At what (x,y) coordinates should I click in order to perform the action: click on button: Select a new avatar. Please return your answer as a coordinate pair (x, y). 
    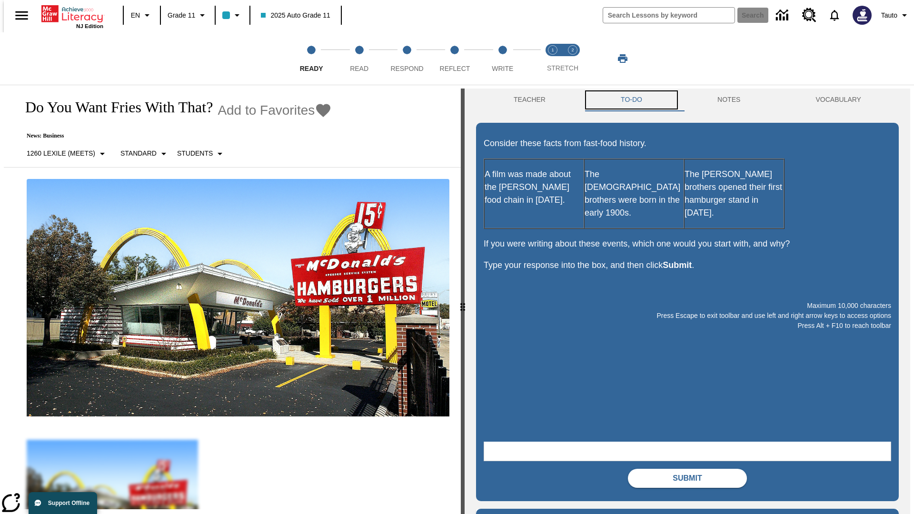
    Looking at the image, I should click on (862, 15).